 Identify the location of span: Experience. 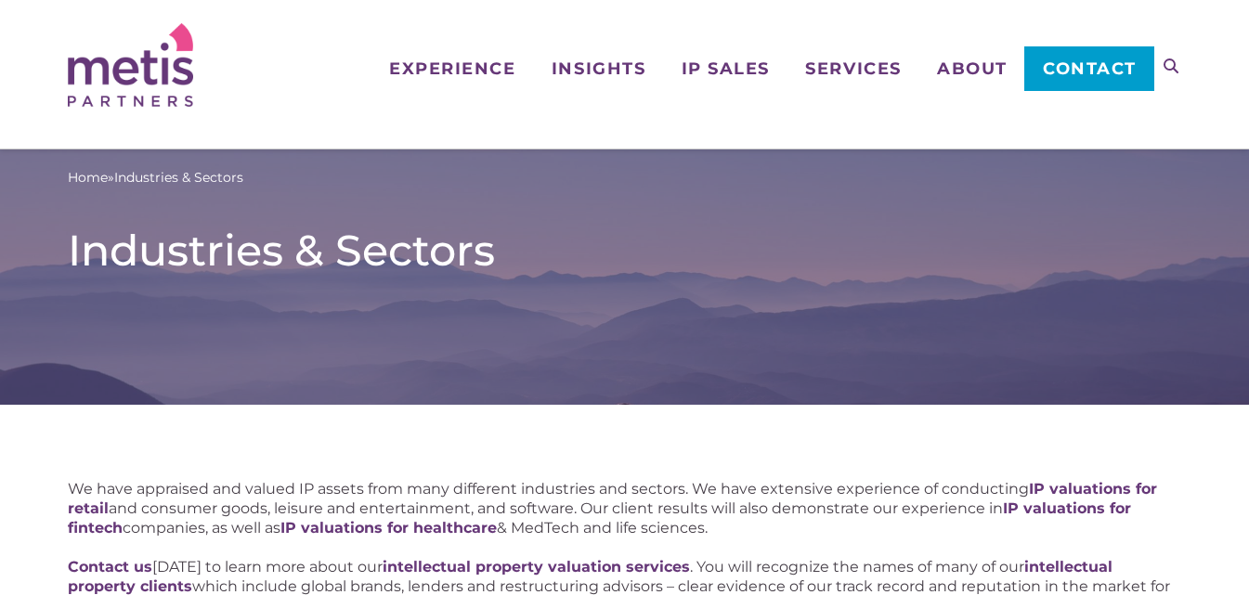
(452, 69).